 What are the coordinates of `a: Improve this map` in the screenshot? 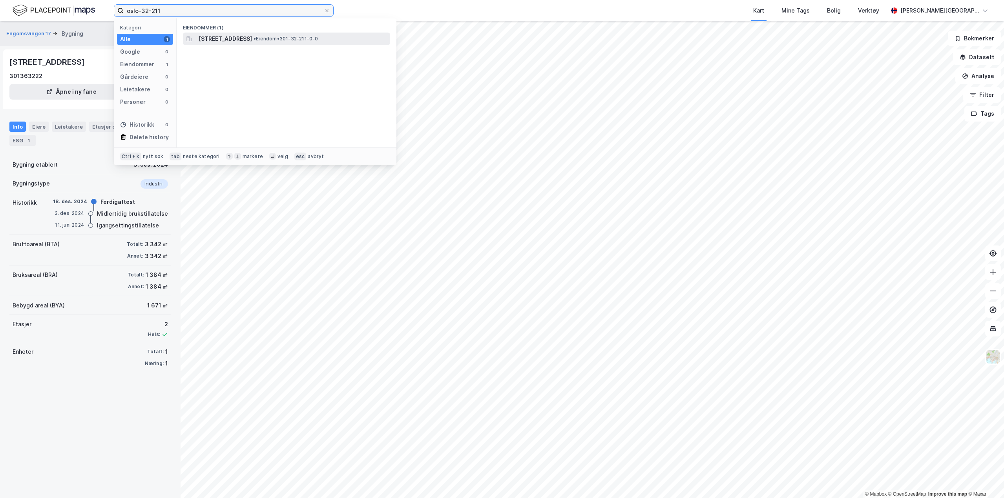 It's located at (948, 495).